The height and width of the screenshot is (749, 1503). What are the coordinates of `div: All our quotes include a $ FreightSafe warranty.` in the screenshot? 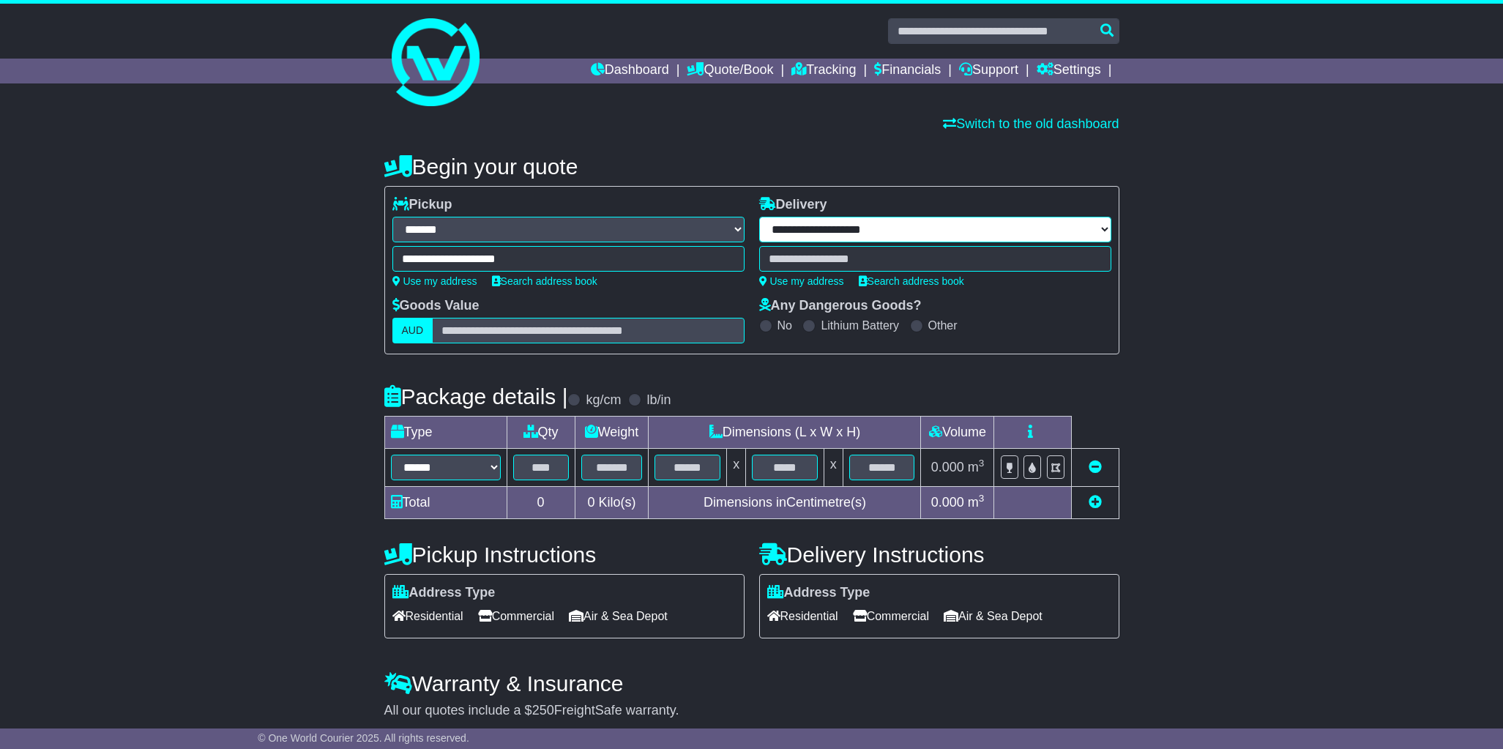 It's located at (752, 711).